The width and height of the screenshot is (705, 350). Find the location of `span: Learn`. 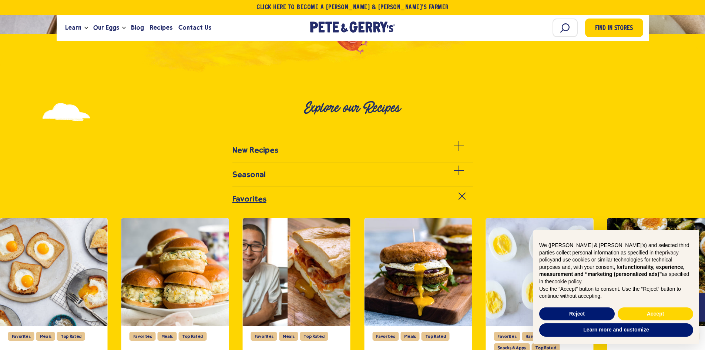

span: Learn is located at coordinates (73, 27).